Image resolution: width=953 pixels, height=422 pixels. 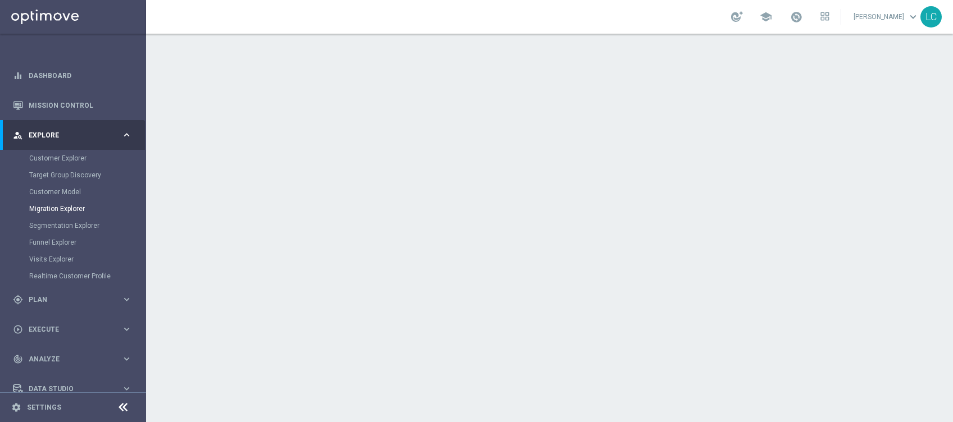 I want to click on div: person_search Explore keyboard_arrow_right, so click(x=72, y=135).